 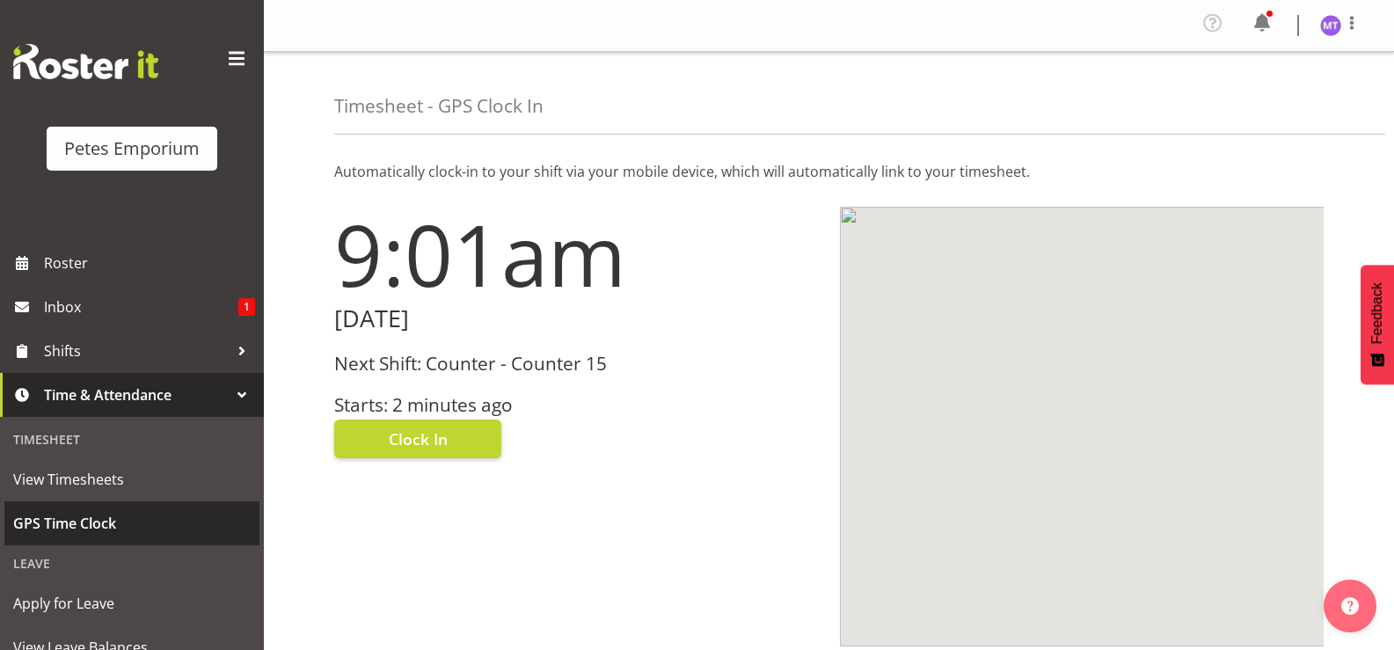 I want to click on button: Clock In, so click(x=418, y=439).